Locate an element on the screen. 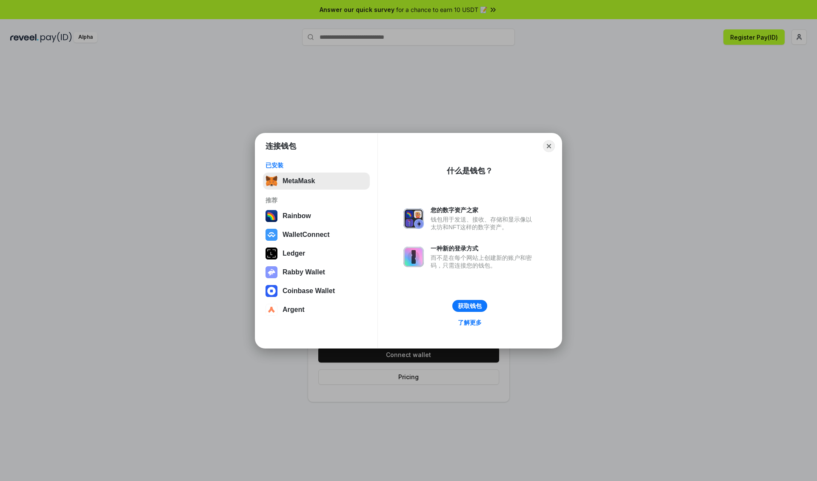  div: MetaMask is located at coordinates (299, 181).